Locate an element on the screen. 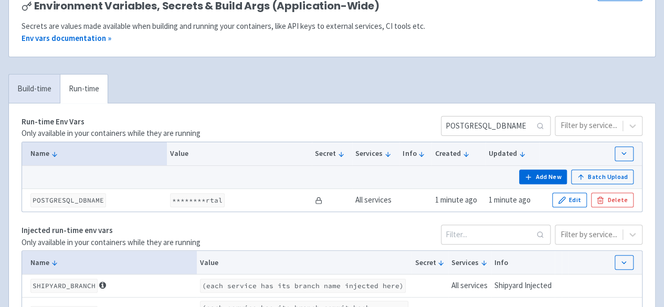  td: Shipyard Injected is located at coordinates (523, 286).